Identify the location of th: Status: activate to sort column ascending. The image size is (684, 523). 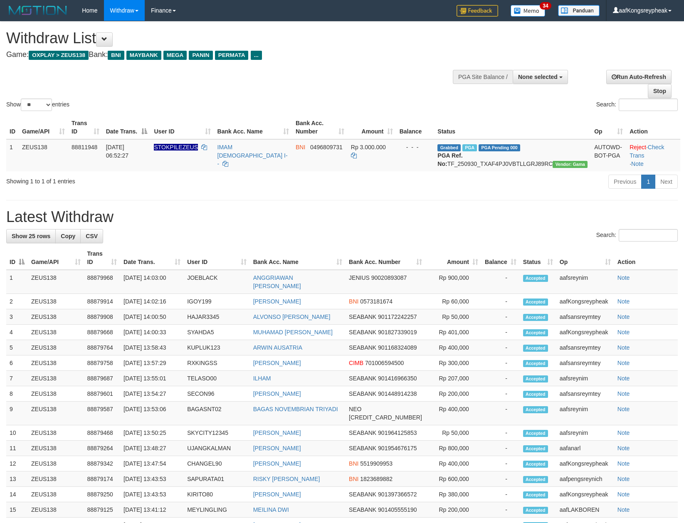
(538, 258).